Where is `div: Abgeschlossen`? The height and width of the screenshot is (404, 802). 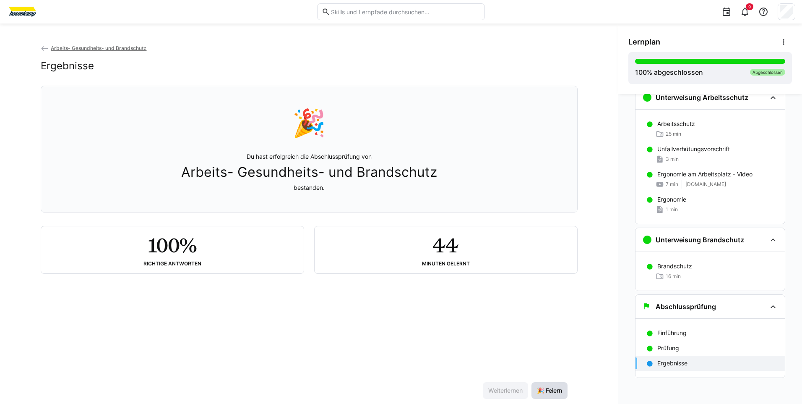
div: Abgeschlossen is located at coordinates (768, 72).